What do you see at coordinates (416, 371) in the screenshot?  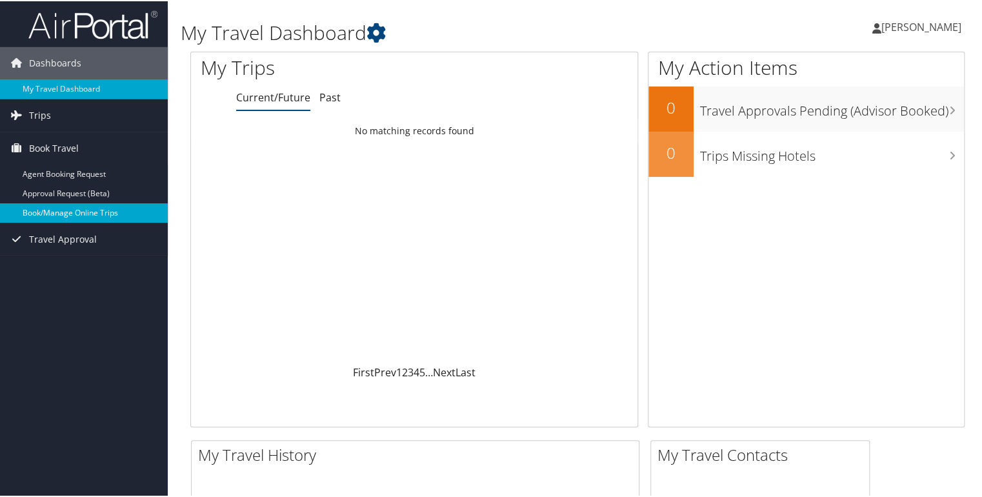 I see `a: 4` at bounding box center [416, 371].